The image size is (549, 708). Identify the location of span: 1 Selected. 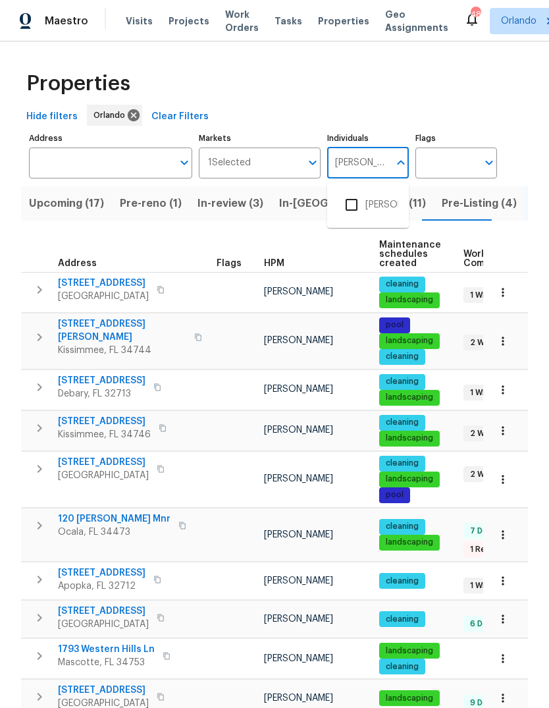
(229, 163).